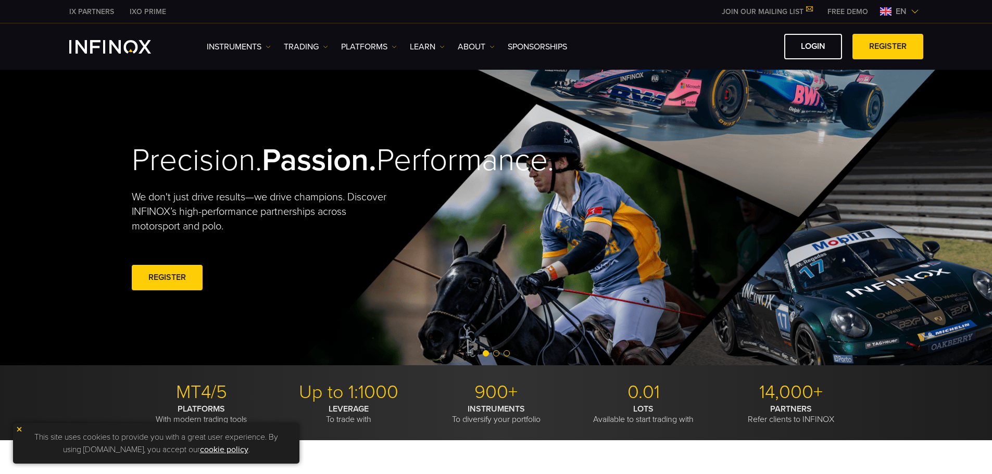 The height and width of the screenshot is (474, 992). I want to click on a: INFINOX Logo, so click(122, 47).